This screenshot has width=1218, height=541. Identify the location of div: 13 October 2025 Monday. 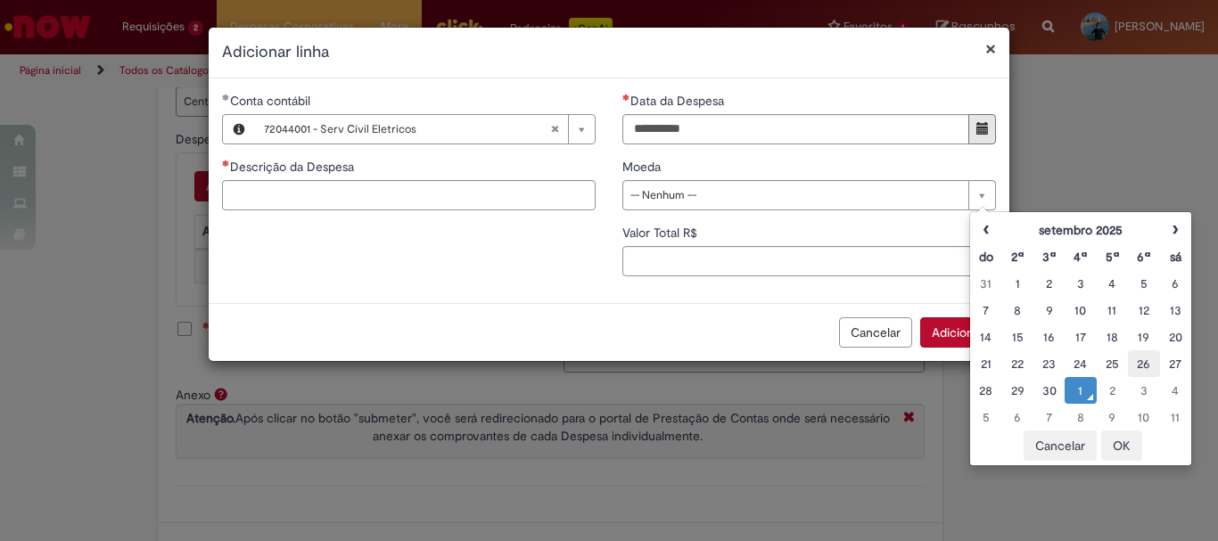
(1175, 310).